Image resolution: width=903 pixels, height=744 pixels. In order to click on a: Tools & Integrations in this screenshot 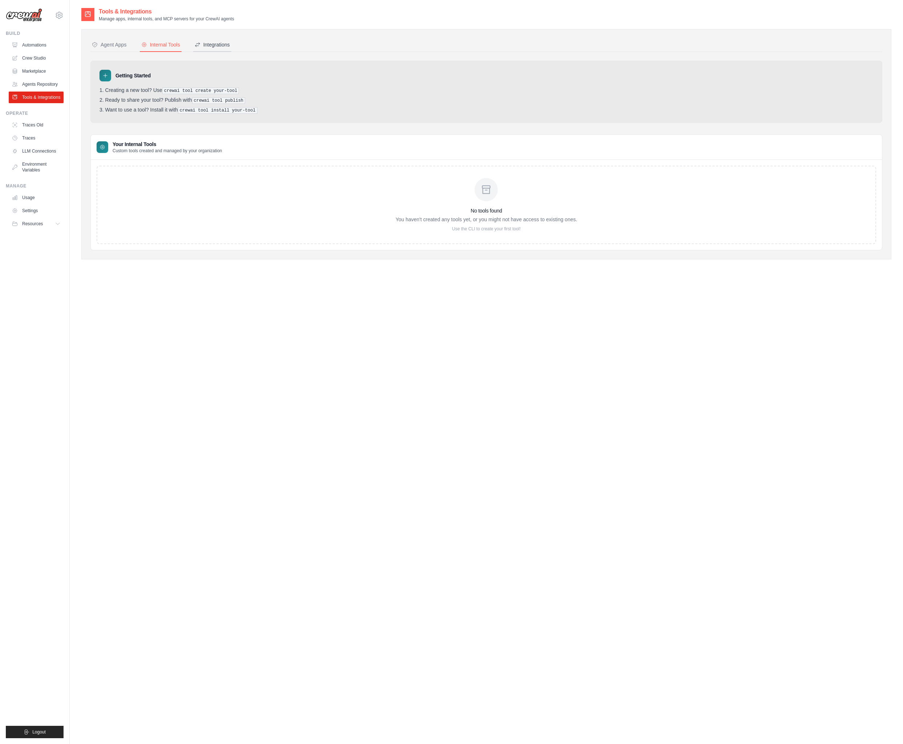, I will do `click(36, 97)`.